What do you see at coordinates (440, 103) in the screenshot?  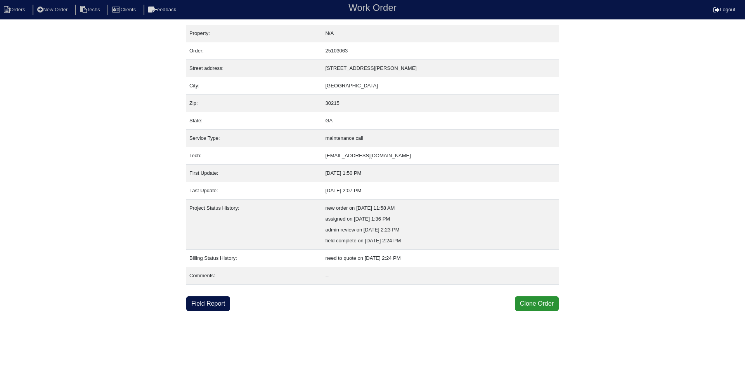 I see `td: 30215` at bounding box center [440, 103].